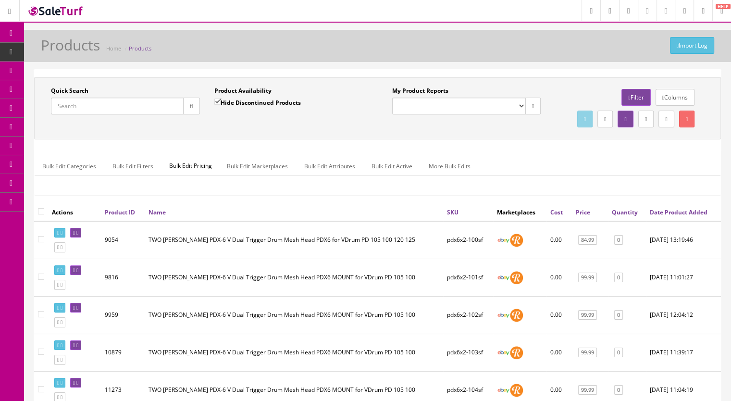 This screenshot has width=731, height=401. What do you see at coordinates (684, 315) in the screenshot?
I see `td: 2023-10-30 12:04:12` at bounding box center [684, 315].